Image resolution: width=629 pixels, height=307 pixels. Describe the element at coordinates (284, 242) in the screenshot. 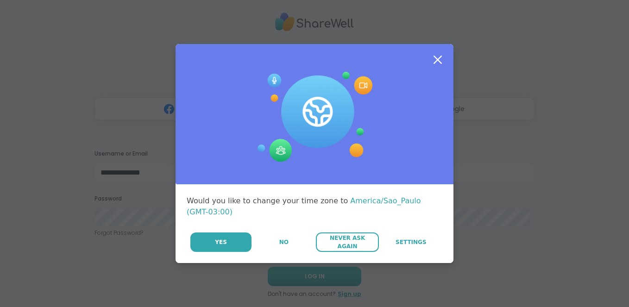

I see `button: No` at that location.